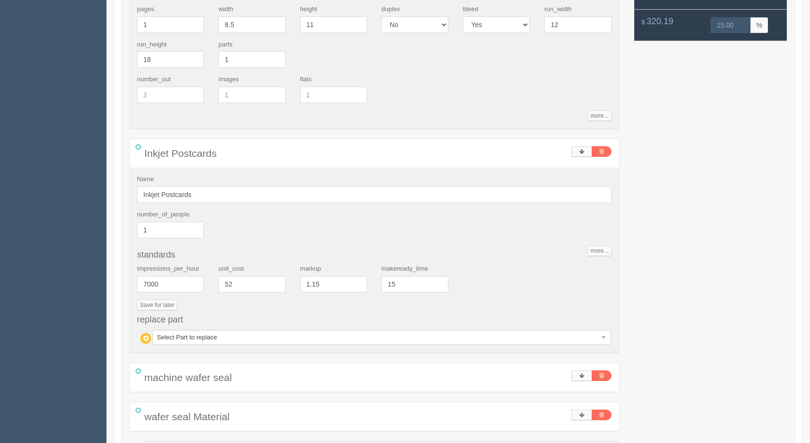  Describe the element at coordinates (170, 95) in the screenshot. I see `input: 2` at that location.